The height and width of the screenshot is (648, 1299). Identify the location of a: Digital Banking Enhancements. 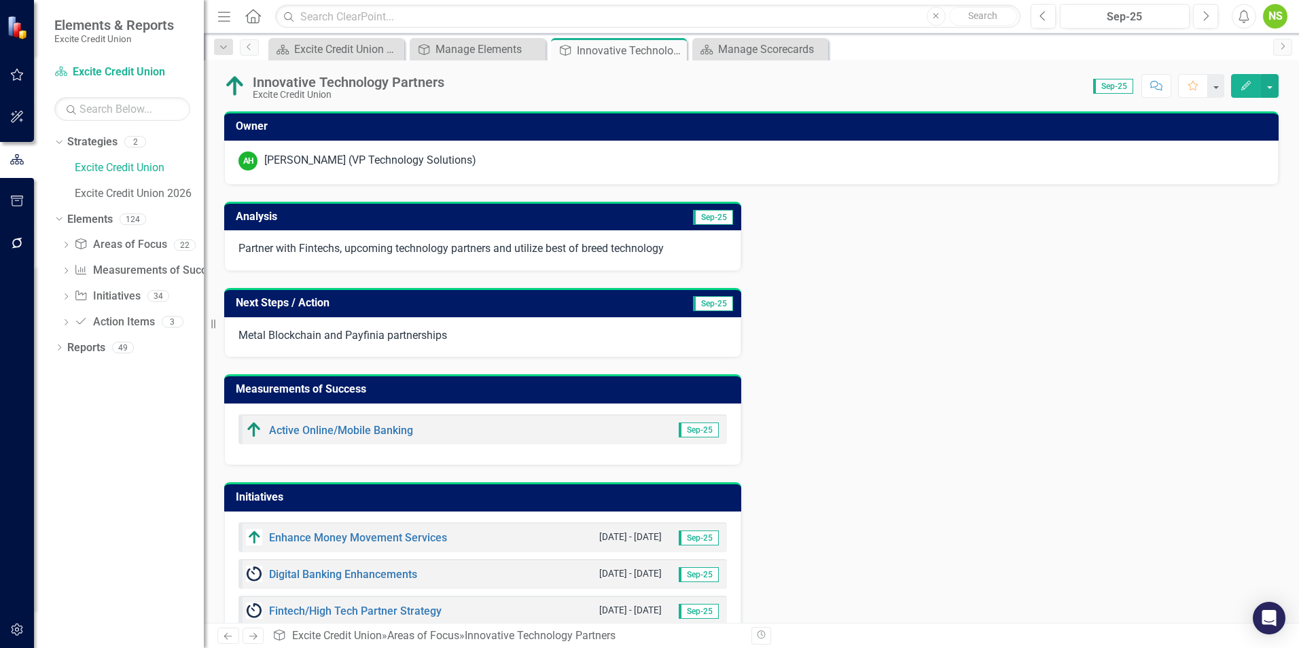
(343, 574).